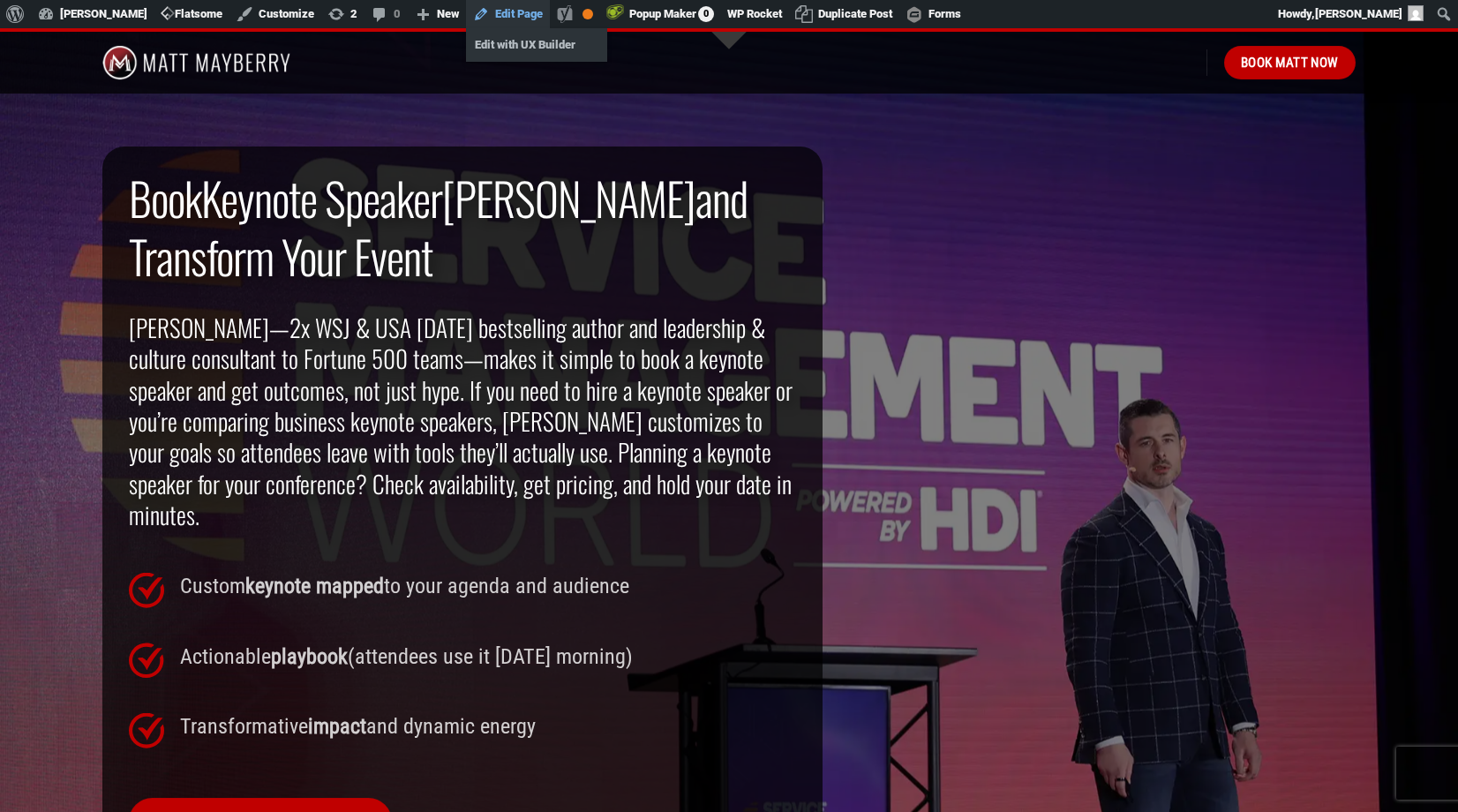 The image size is (1458, 812). Describe the element at coordinates (309, 656) in the screenshot. I see `strong: playbook` at that location.